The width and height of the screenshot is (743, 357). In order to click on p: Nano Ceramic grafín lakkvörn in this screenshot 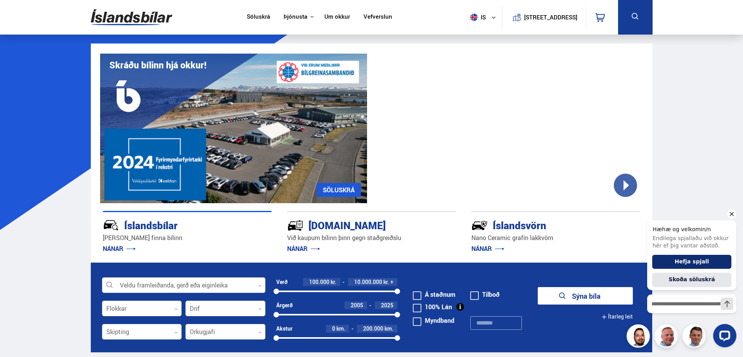, I will do `click(556, 238)`.